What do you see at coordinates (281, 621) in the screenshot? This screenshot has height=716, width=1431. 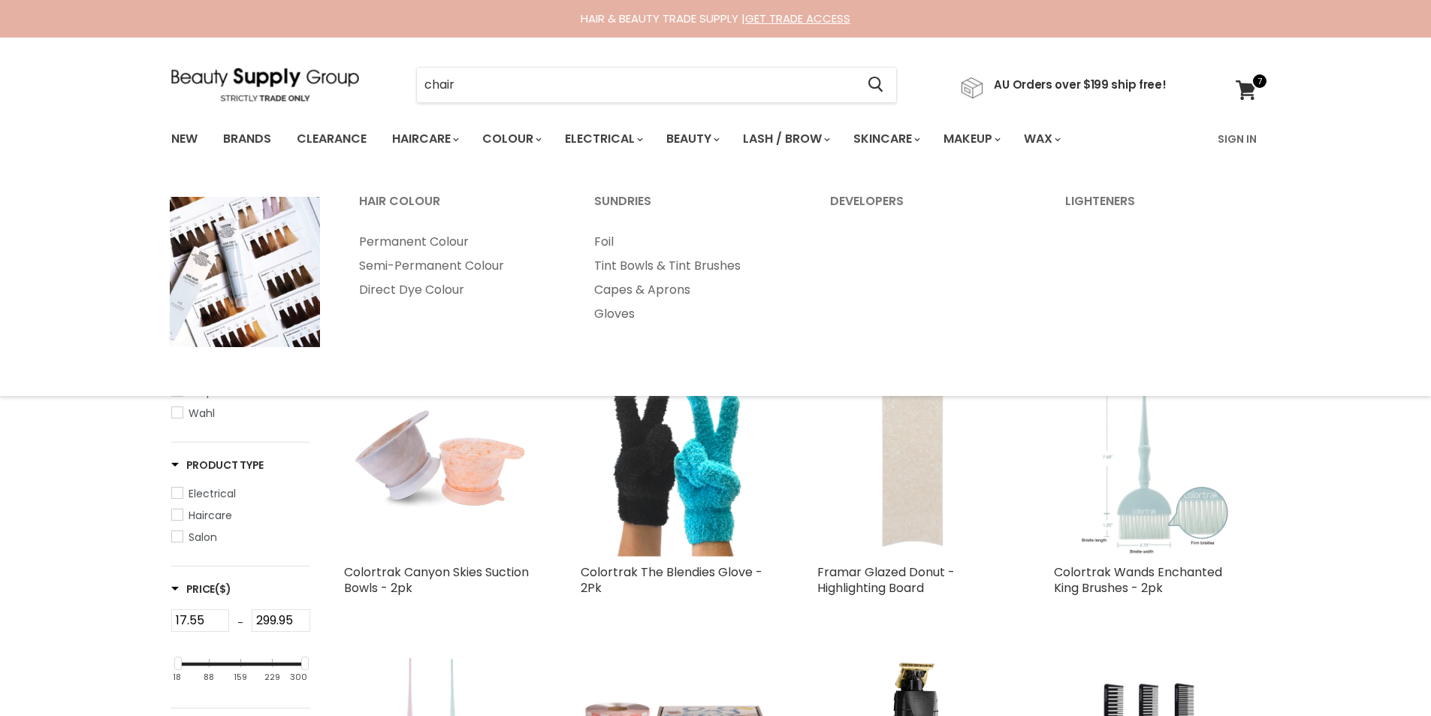 I see `input: Max Price` at bounding box center [281, 621].